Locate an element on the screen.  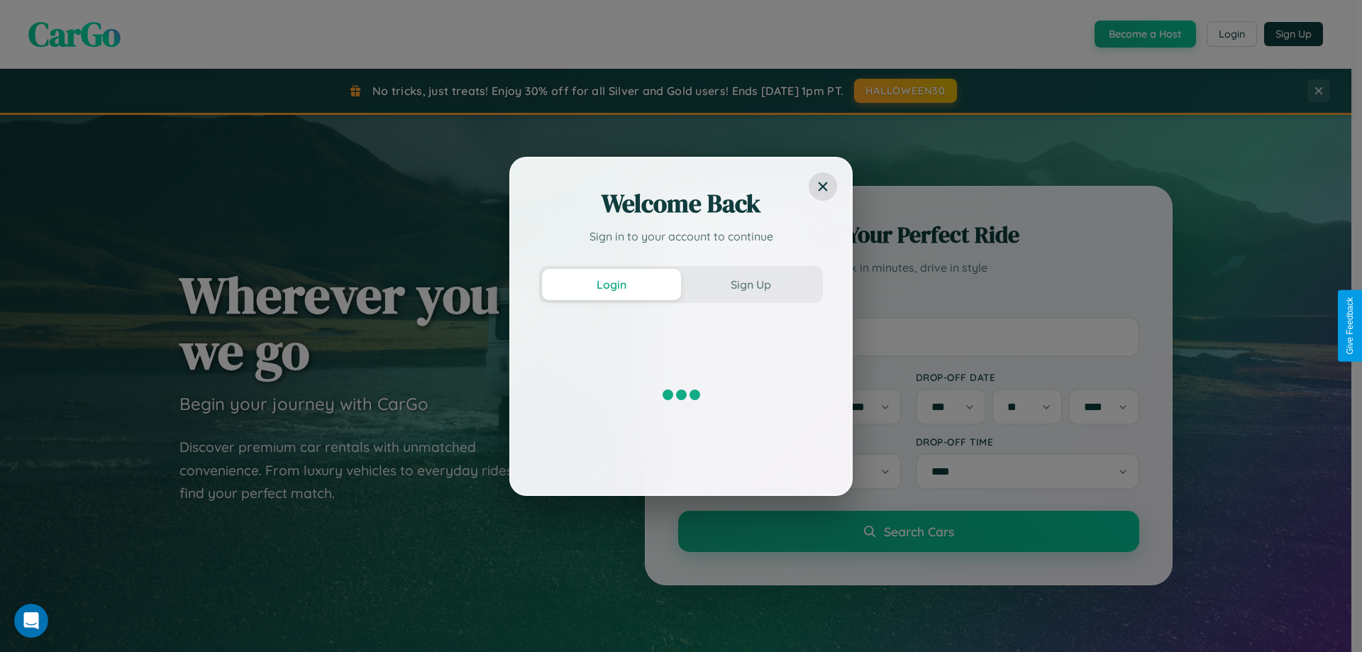
h2: Welcome Back is located at coordinates (681, 204).